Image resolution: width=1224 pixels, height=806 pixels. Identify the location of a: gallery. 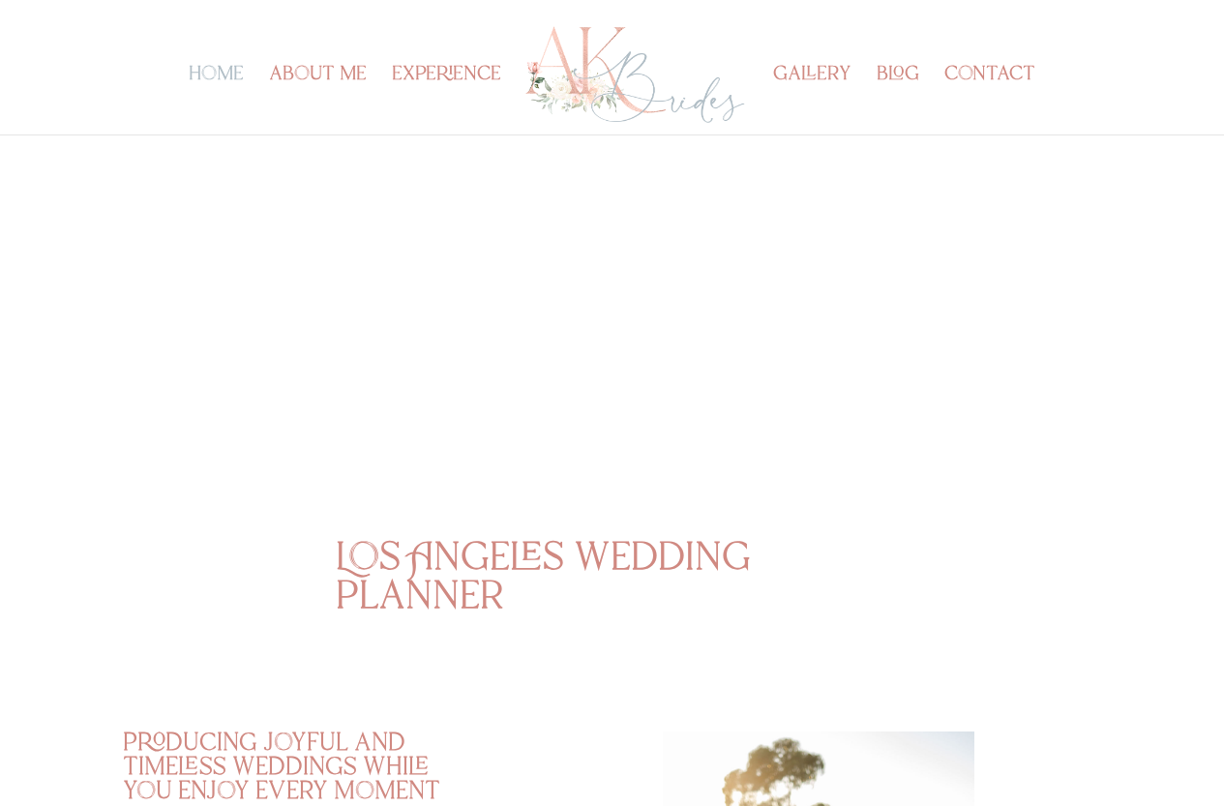
(812, 101).